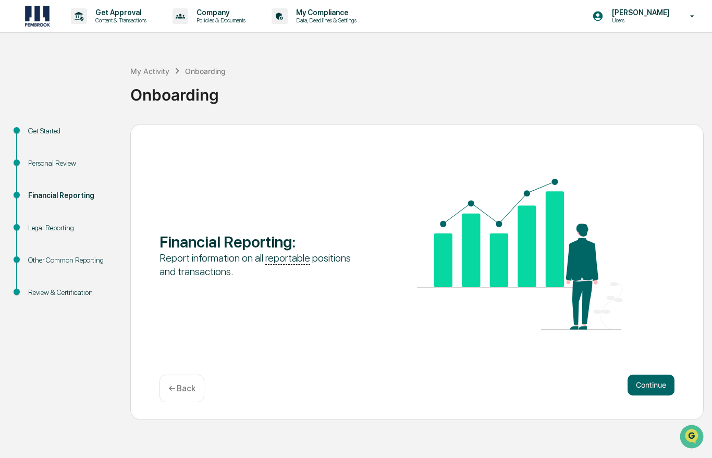 This screenshot has width=712, height=458. What do you see at coordinates (150, 71) in the screenshot?
I see `div: My Activity` at bounding box center [150, 71].